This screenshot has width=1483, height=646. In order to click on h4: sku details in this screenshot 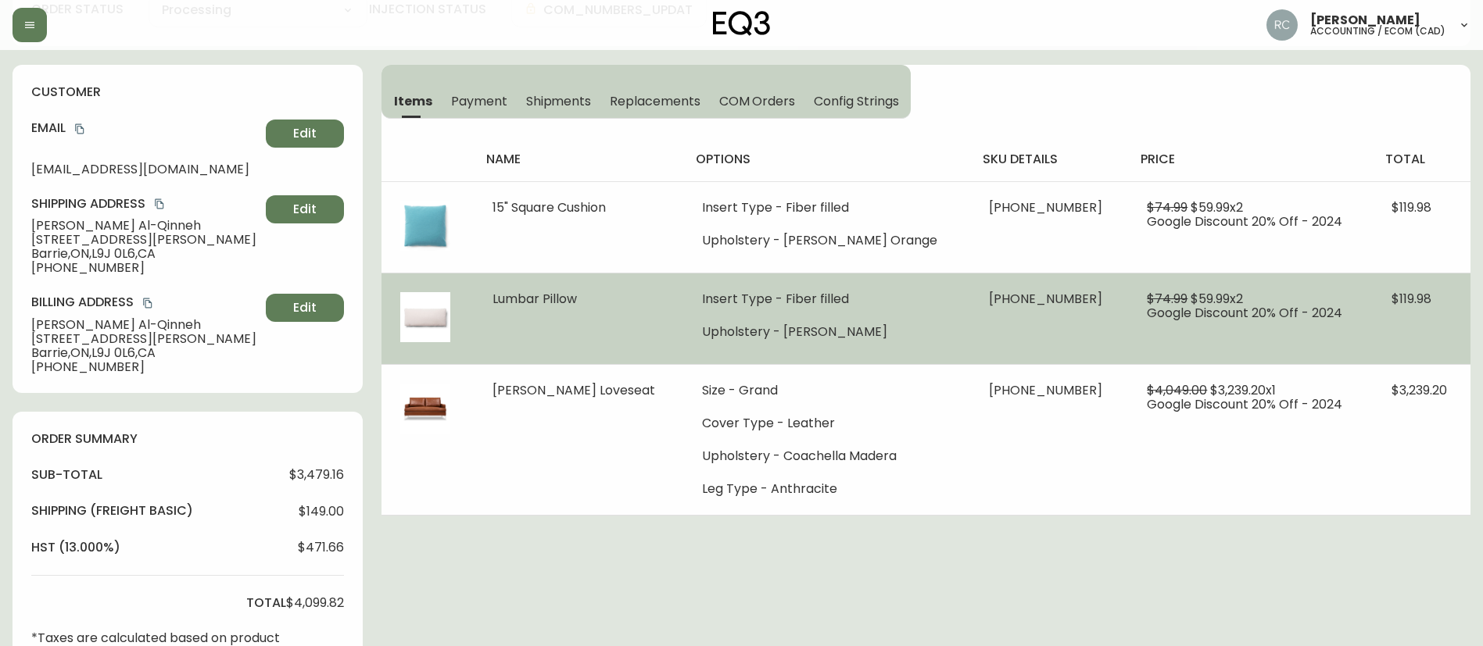, I will do `click(1049, 159)`.